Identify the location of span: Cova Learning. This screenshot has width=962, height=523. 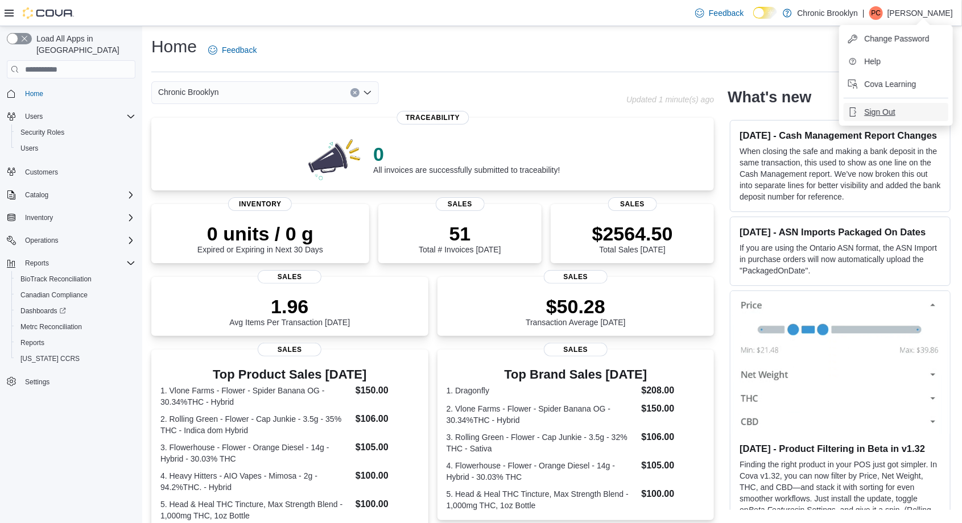
(890, 84).